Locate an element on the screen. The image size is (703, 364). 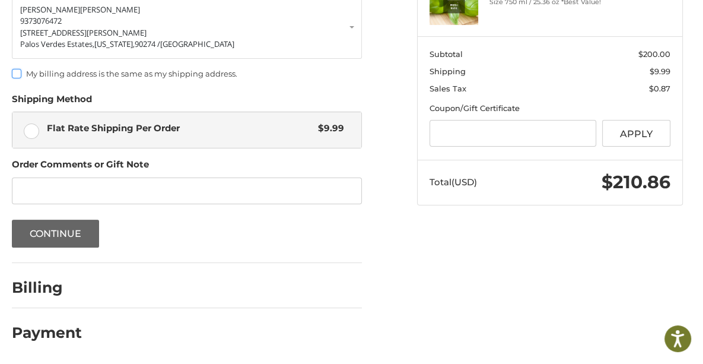
h2: Payment is located at coordinates (47, 332).